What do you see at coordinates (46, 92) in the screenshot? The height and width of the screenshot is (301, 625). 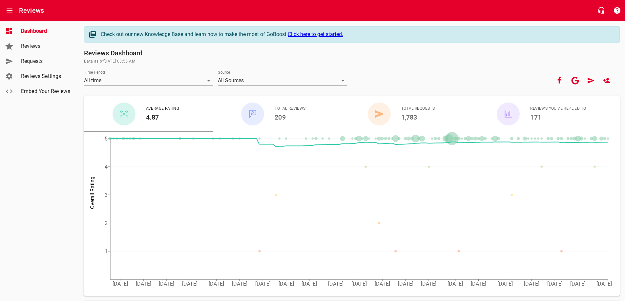 I see `span: Embed Your Reviews` at bounding box center [46, 92].